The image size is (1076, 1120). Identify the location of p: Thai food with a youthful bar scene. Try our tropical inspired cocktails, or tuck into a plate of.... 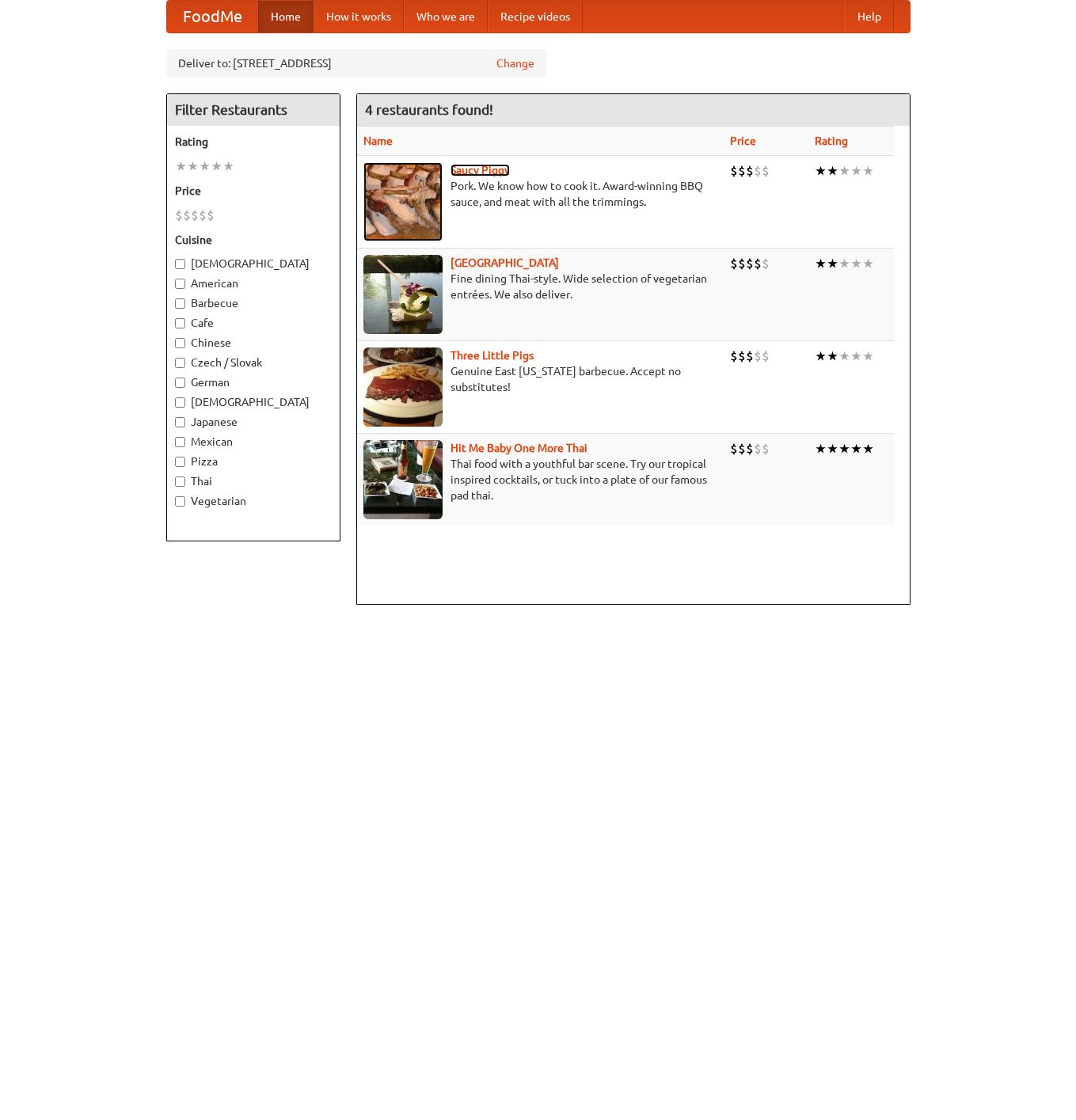
(541, 480).